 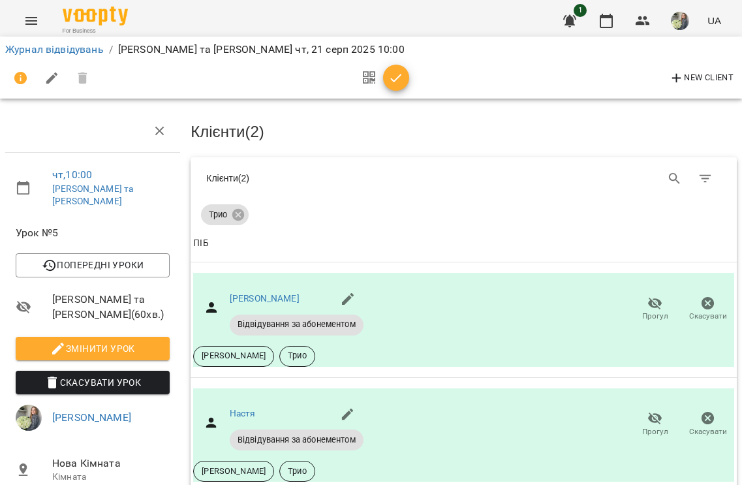 I want to click on button: Змінити урок, so click(x=93, y=349).